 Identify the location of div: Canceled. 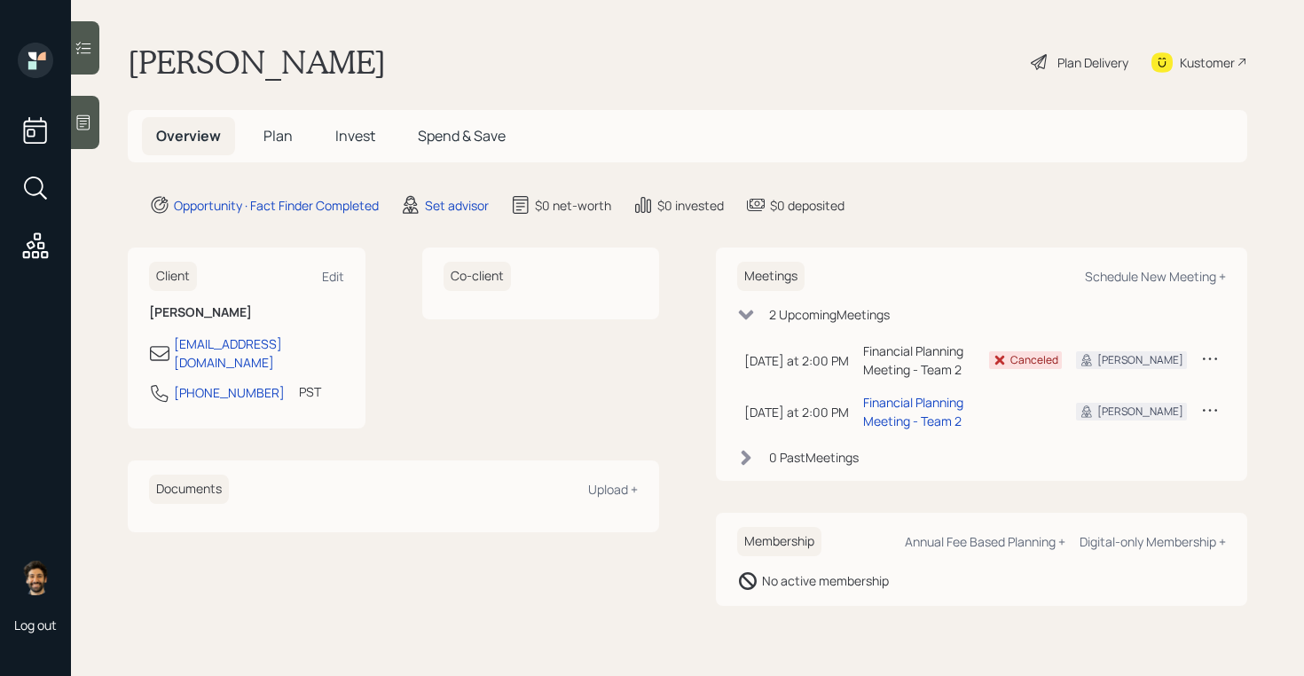
(1034, 360).